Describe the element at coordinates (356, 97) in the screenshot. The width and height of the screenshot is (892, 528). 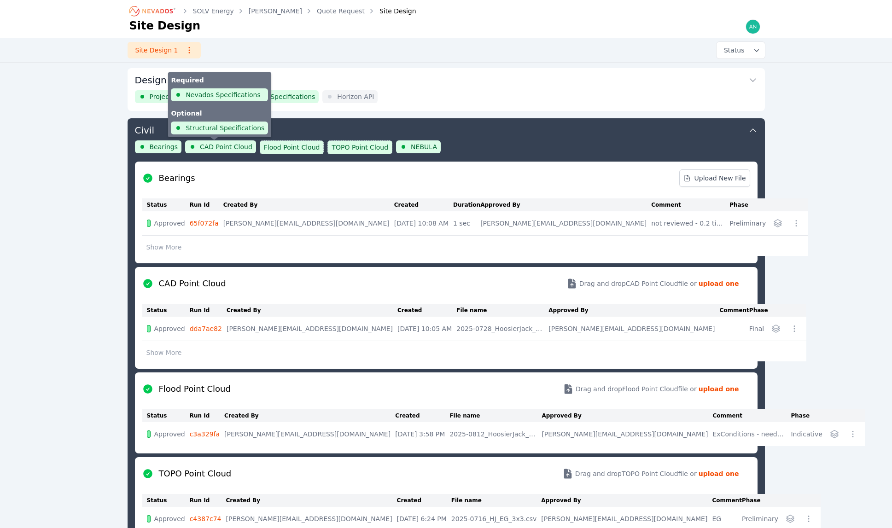
I see `span: Horizon API` at that location.